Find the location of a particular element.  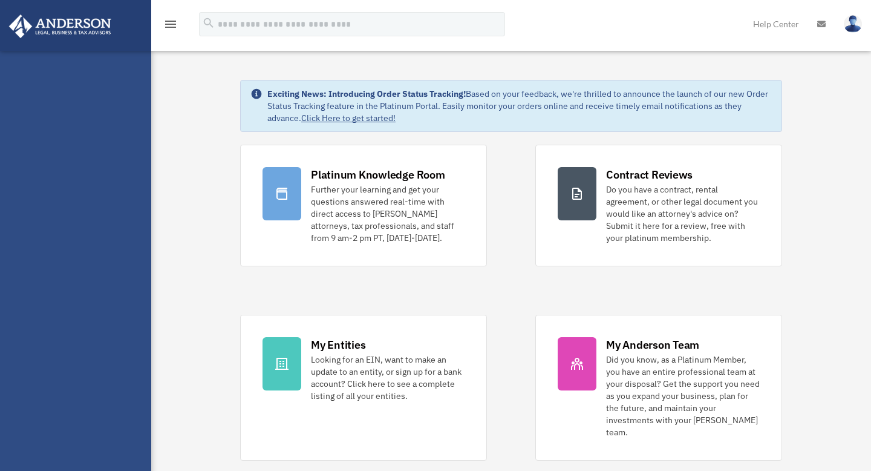

div: Did you know, as a Platinum Member, you have an entire professional team at your disposal? Get th... is located at coordinates (683, 396).